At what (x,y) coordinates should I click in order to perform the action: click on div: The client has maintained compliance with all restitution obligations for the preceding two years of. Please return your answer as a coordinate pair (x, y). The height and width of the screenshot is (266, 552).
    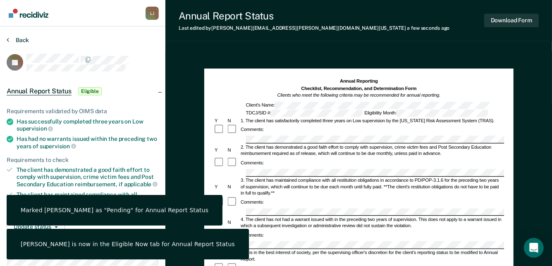
    Looking at the image, I should click on (88, 202).